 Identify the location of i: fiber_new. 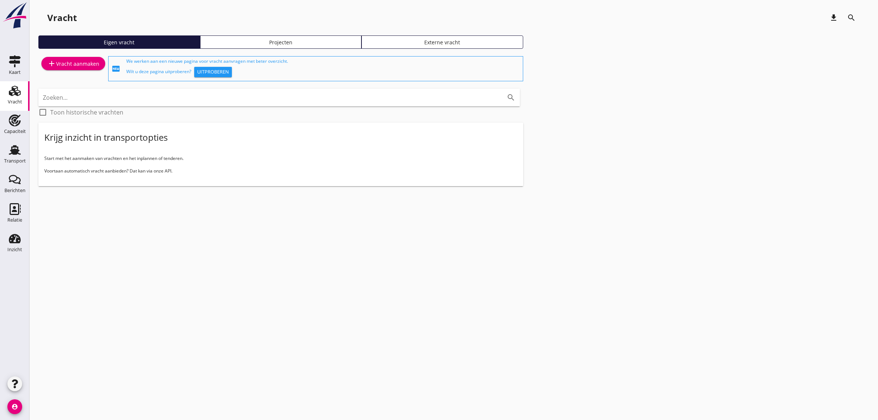
(116, 69).